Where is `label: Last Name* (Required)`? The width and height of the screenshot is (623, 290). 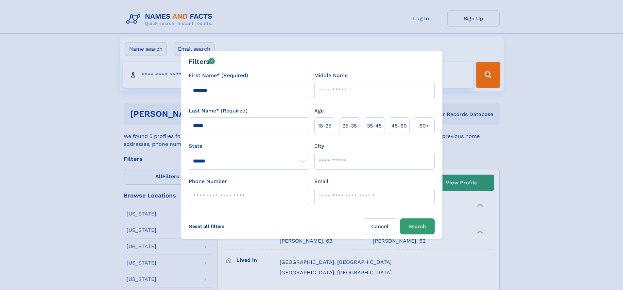
label: Last Name* (Required) is located at coordinates (218, 111).